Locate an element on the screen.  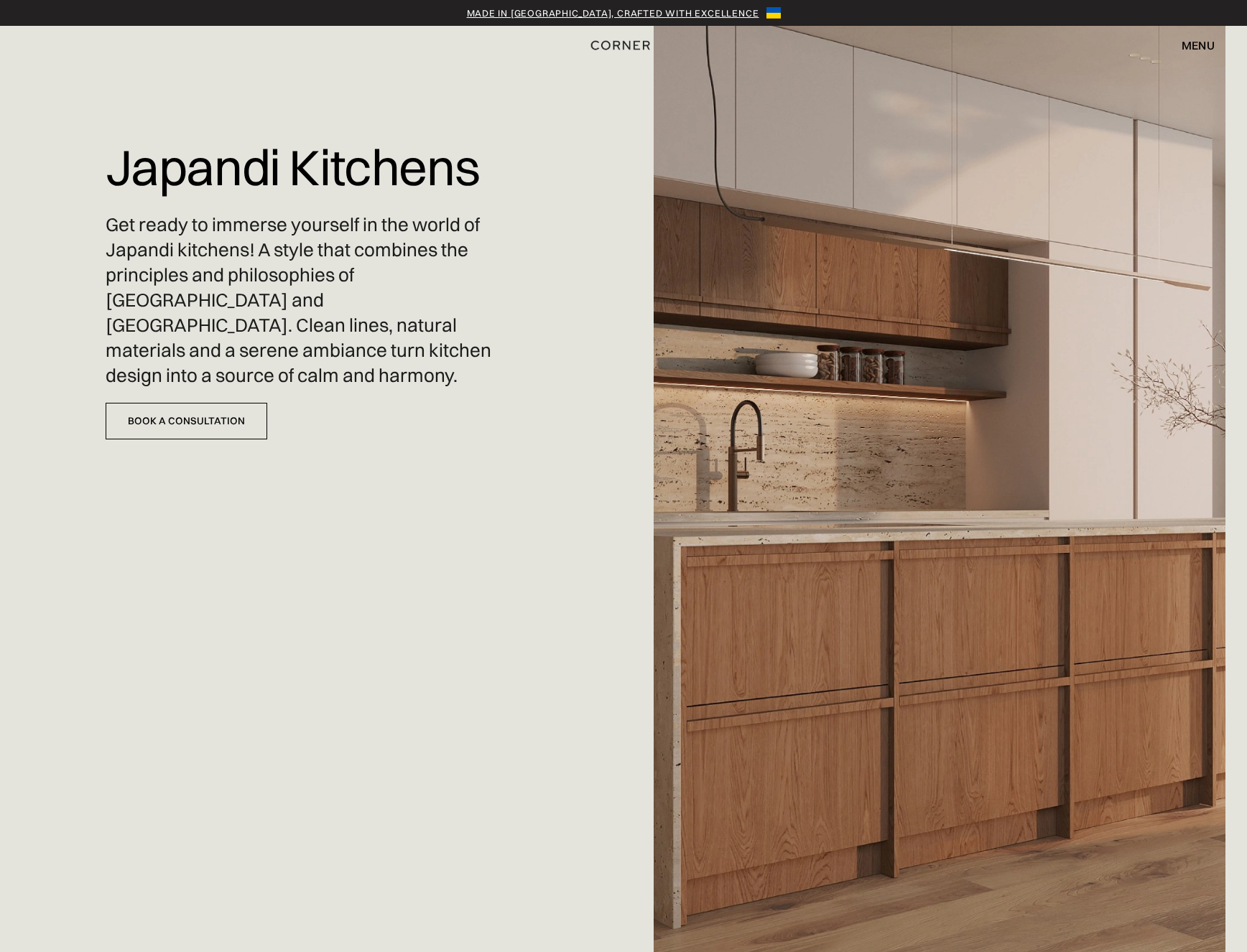
h1: Japandi Kitchens is located at coordinates (292, 167).